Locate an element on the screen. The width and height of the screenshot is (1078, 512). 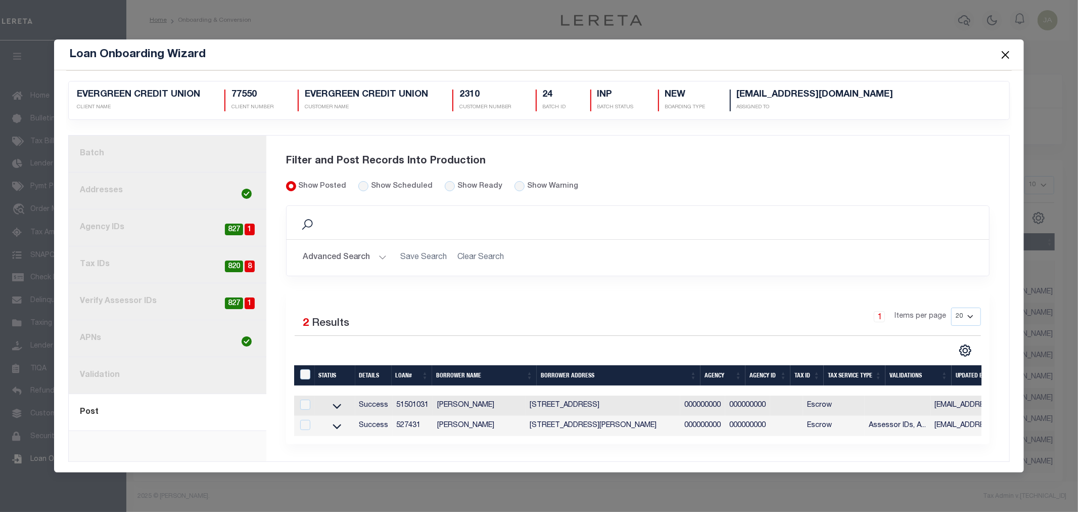
a: Agency IDs1827 is located at coordinates (167, 227).